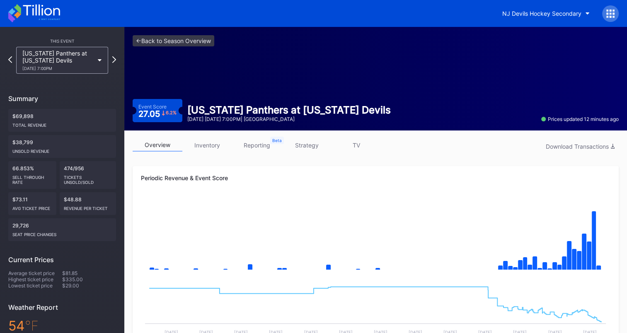 This screenshot has height=333, width=627. Describe the element at coordinates (580, 146) in the screenshot. I see `button: Download Transactions` at that location.